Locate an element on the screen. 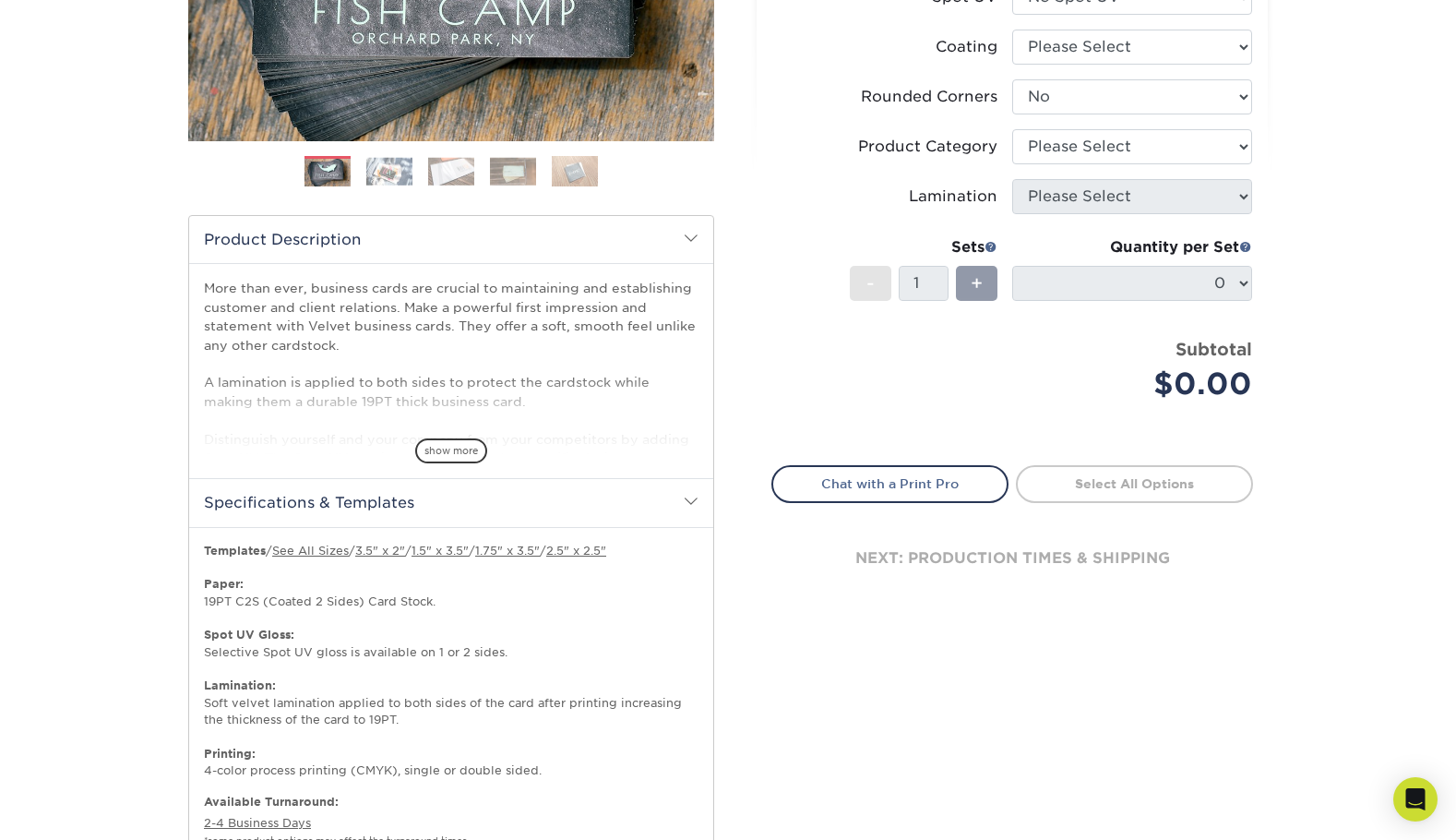 The image size is (1456, 840). div: Rounded Corners is located at coordinates (929, 96).